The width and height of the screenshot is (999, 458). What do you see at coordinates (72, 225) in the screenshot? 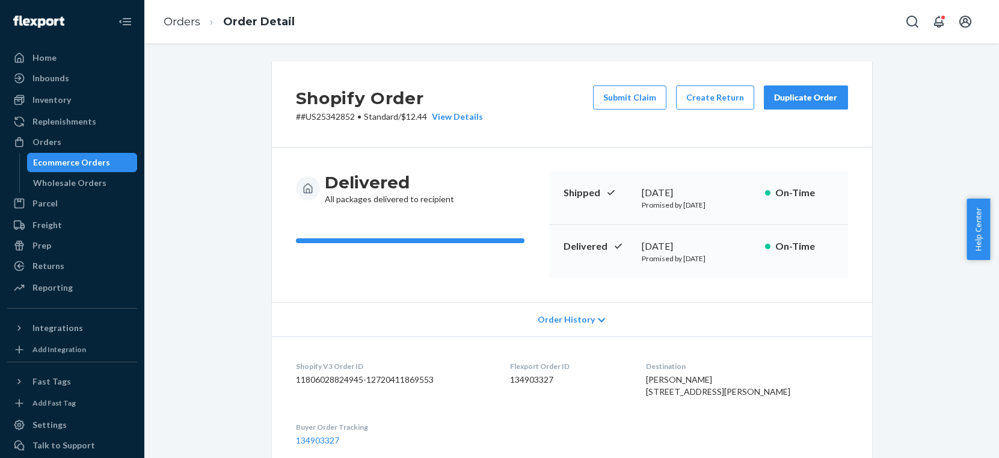
I see `a: Freight` at bounding box center [72, 225].